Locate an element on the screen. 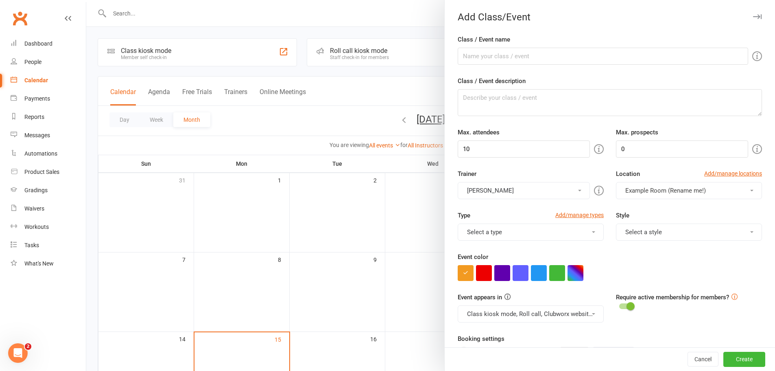 The image size is (775, 371). div: Calendar is located at coordinates (36, 80).